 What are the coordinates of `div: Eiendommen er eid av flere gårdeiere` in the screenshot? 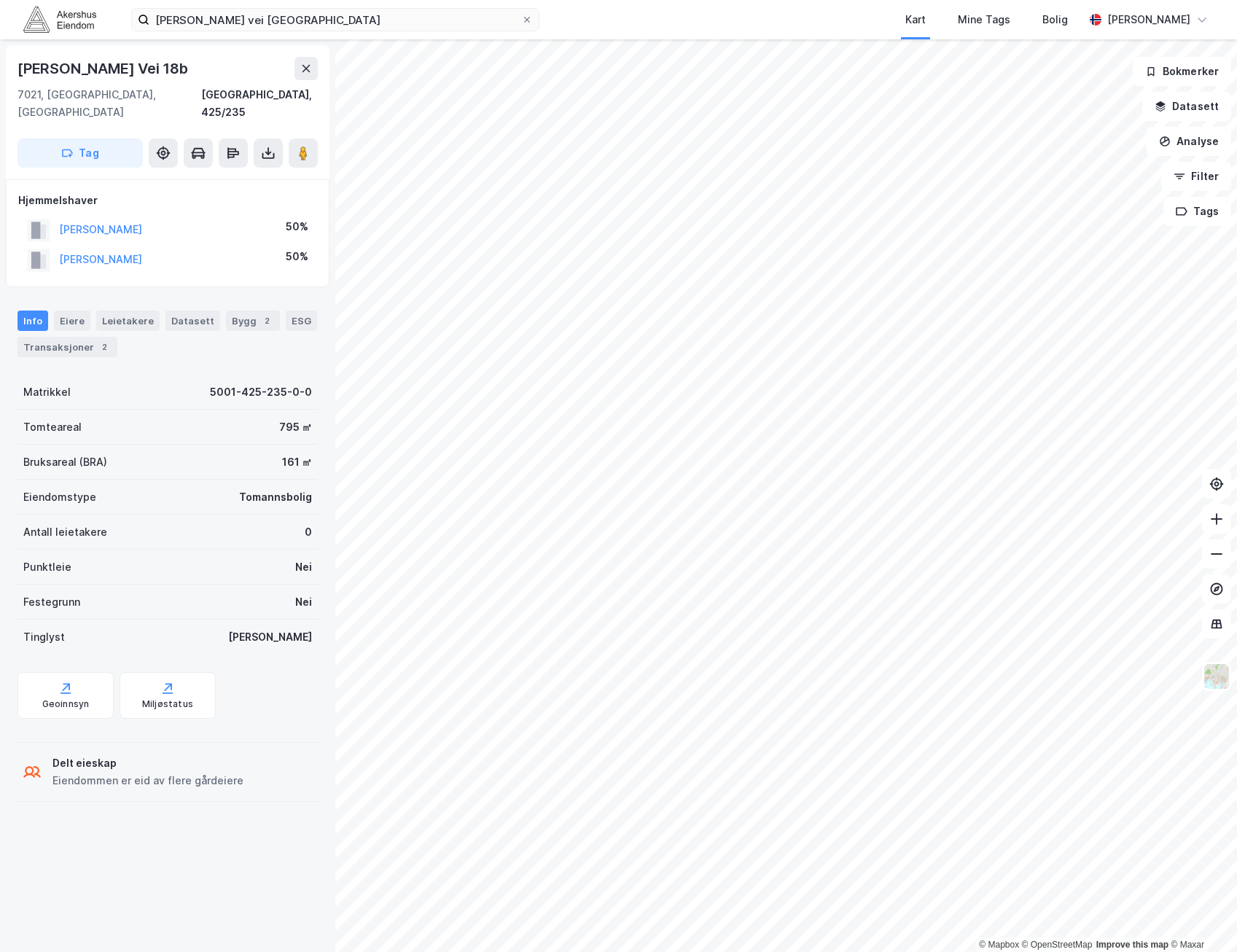 It's located at (148, 780).